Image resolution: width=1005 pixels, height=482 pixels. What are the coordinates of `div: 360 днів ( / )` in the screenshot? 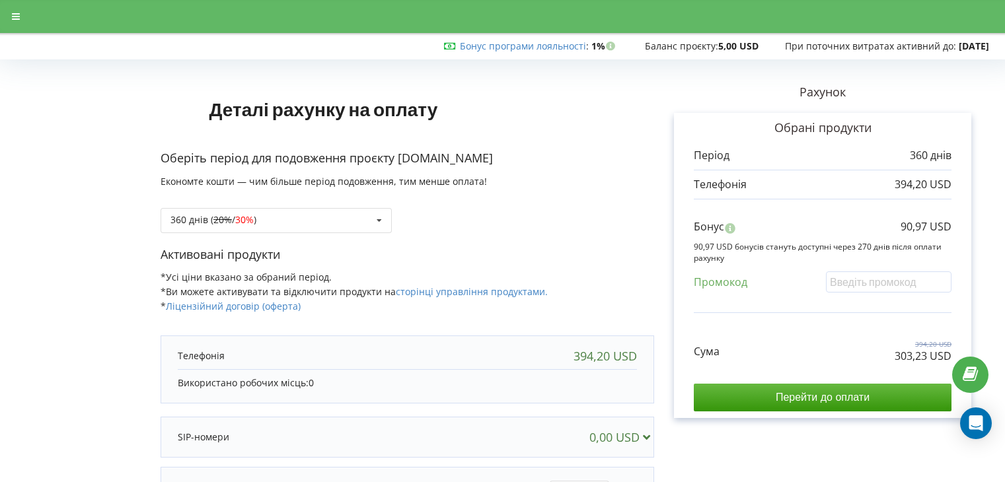 It's located at (213, 220).